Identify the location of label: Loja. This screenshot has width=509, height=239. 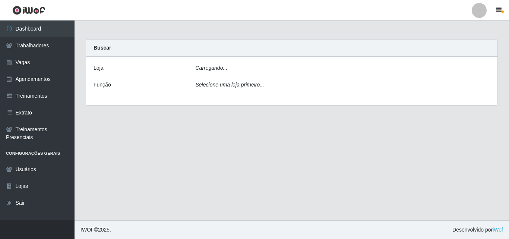
(98, 68).